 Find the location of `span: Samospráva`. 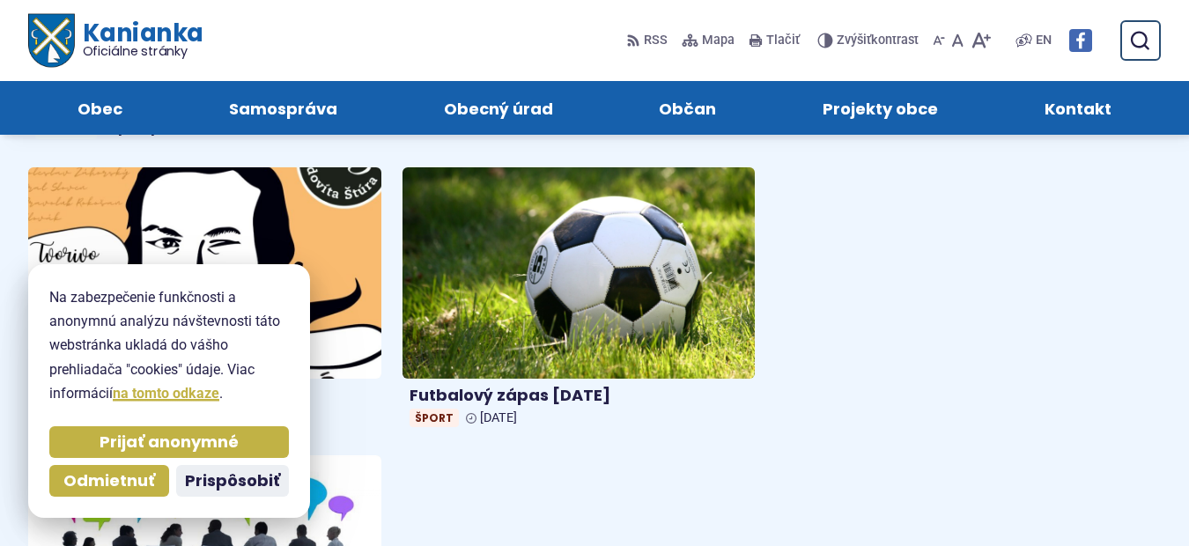

span: Samospráva is located at coordinates (283, 107).